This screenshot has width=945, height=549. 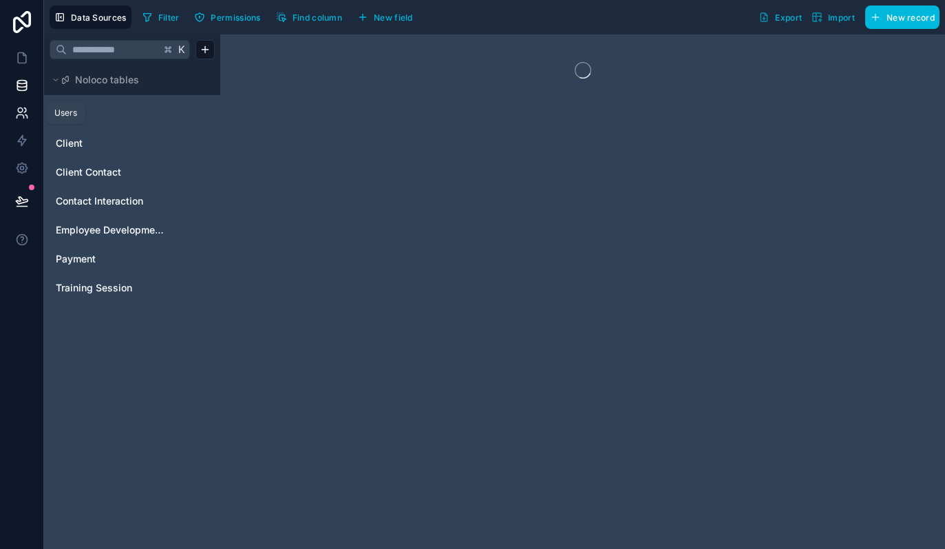 I want to click on span: Permissions, so click(x=235, y=17).